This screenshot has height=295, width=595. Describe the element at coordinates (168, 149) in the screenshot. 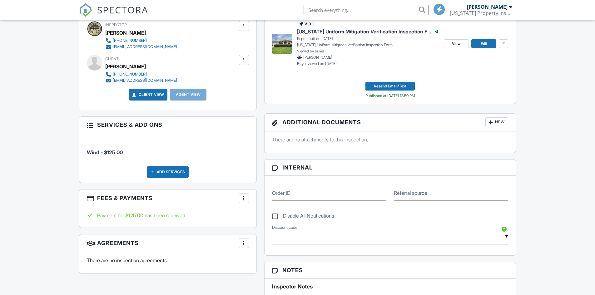

I see `li: Service: Wind` at that location.